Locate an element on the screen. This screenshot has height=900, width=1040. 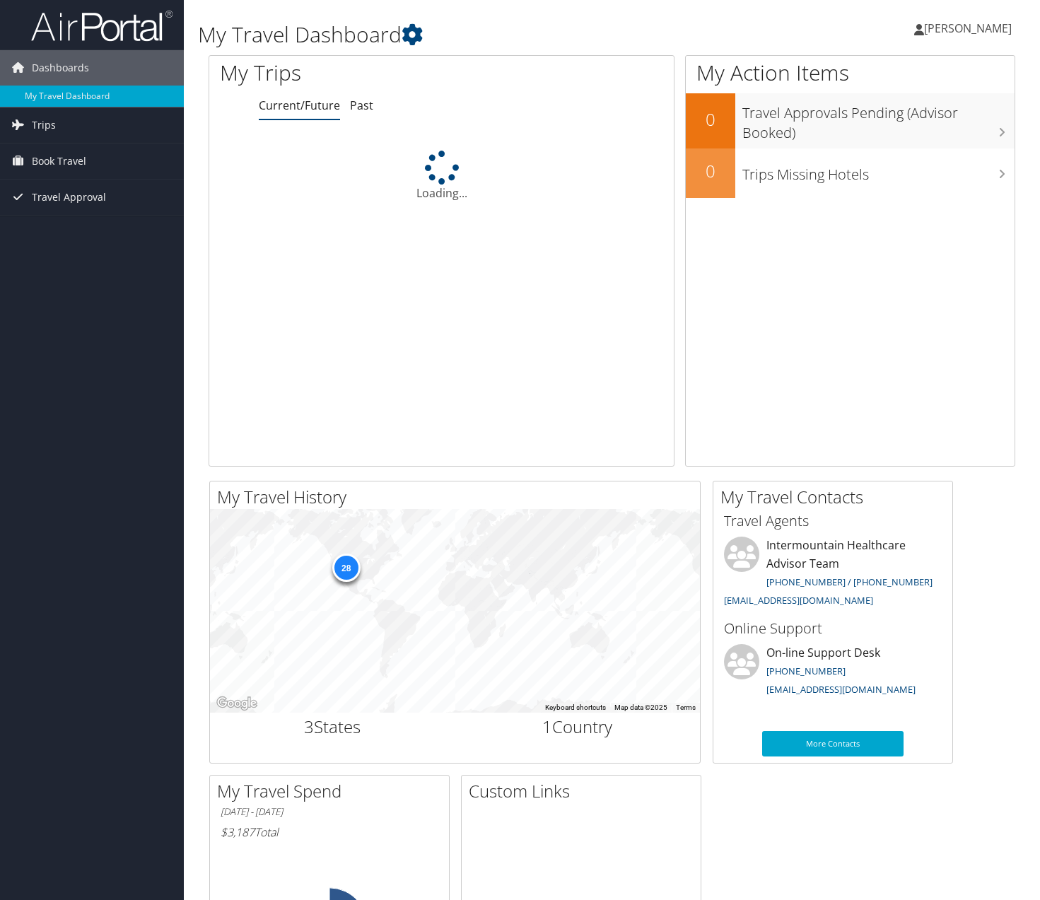
h2: My Travel Spend is located at coordinates (333, 791).